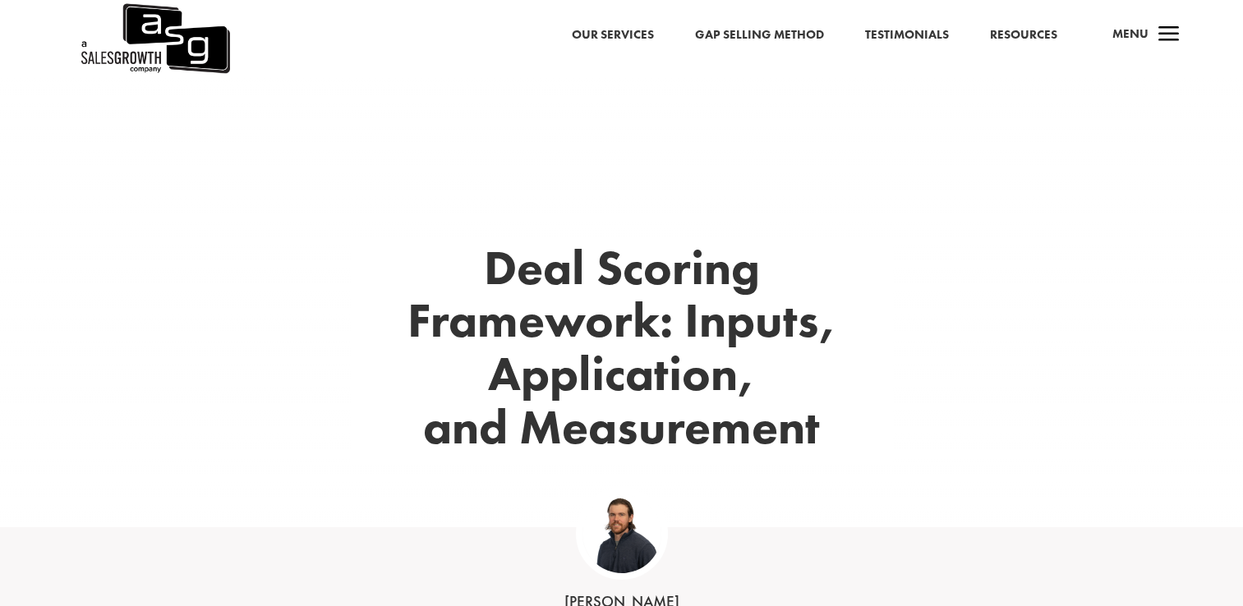  Describe the element at coordinates (1130, 34) in the screenshot. I see `span: Menu` at that location.